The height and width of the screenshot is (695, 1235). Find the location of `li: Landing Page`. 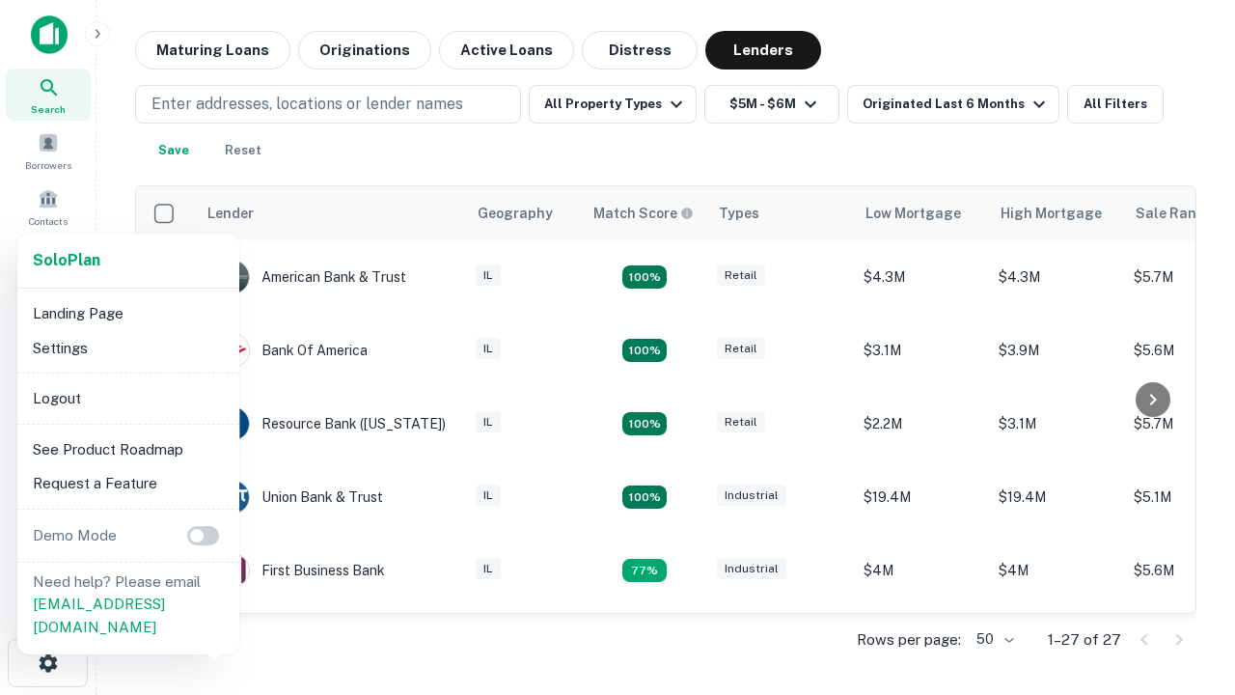

li: Landing Page is located at coordinates (128, 314).